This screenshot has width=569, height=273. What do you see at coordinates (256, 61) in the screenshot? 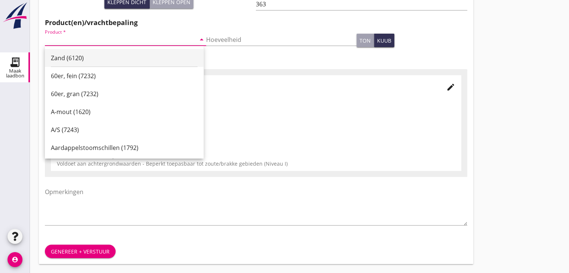
I see `h2: Certificaten/regelgeving` at bounding box center [256, 61].